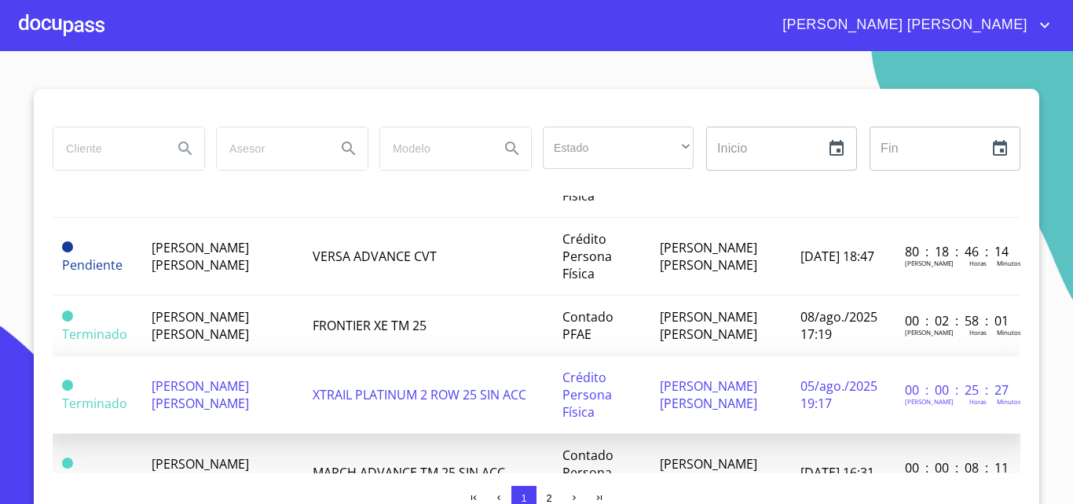 The height and width of the screenshot is (504, 1073). What do you see at coordinates (958, 251) in the screenshot?
I see `p: 80 : 18 : 46 : 14` at bounding box center [958, 251].